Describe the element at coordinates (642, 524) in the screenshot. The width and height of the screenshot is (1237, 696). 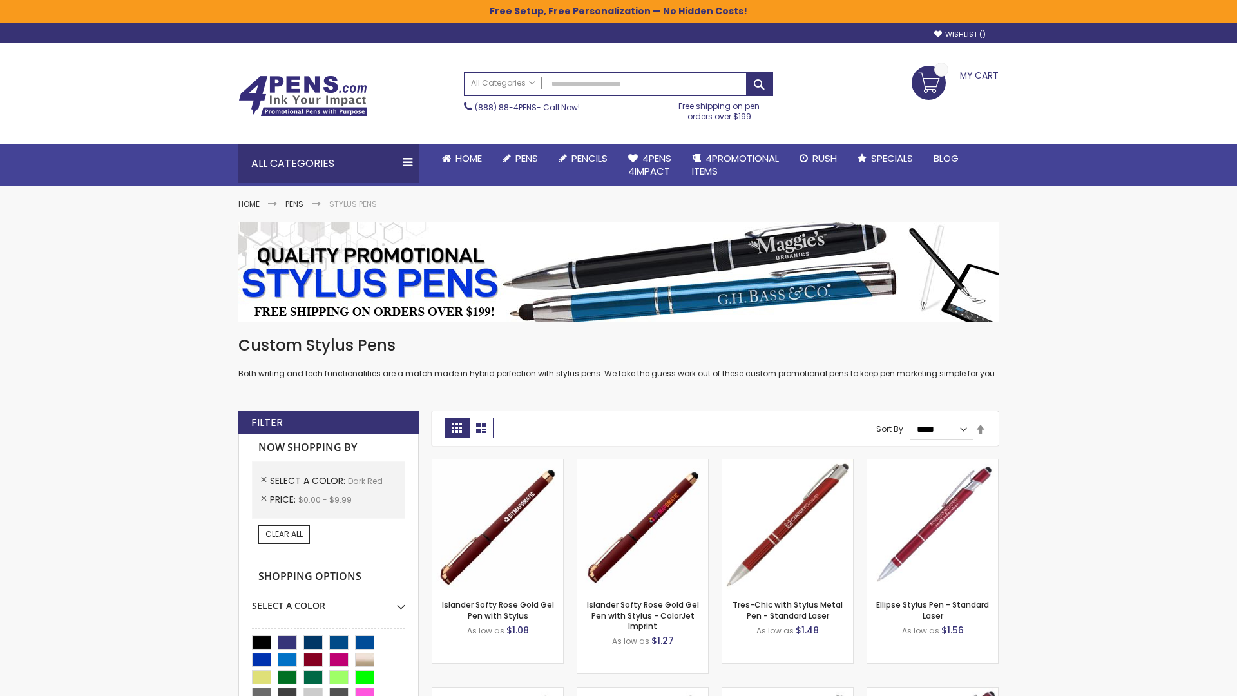
I see `img: Islander Softy Rose Gold Gel Pen with Stylus - ColorJet Imprint-Dark Red` at that location.